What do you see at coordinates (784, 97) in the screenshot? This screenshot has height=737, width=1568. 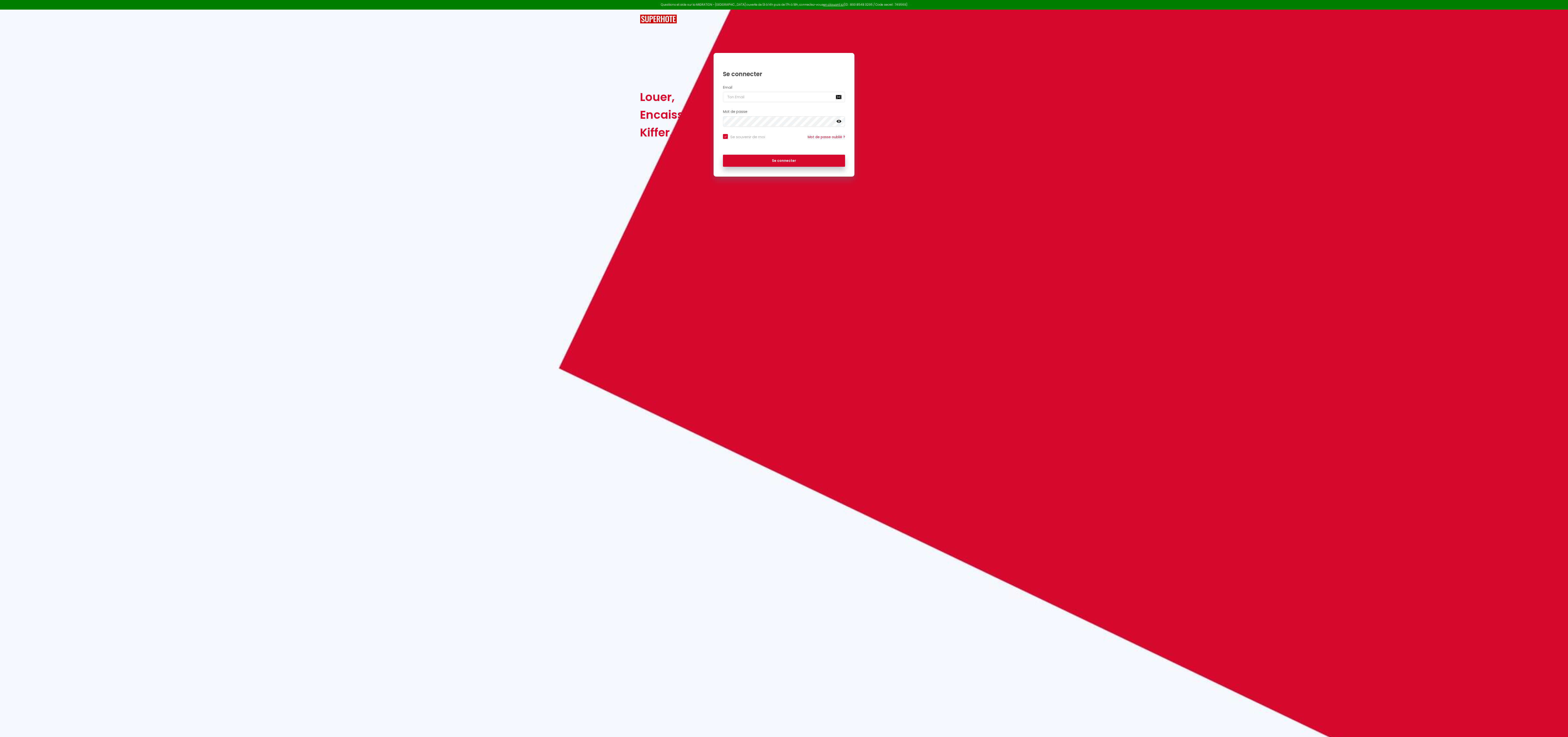 I see `input: Ton Email` at bounding box center [784, 97].